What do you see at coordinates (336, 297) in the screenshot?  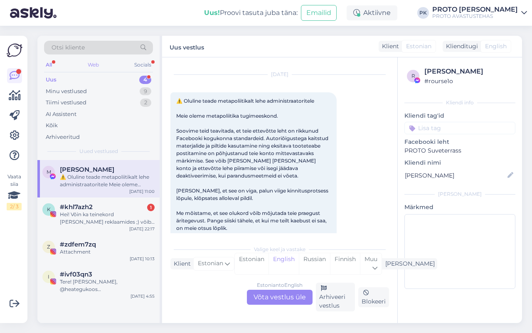 I see `div: Arhiveeri vestlus` at bounding box center [336, 297].